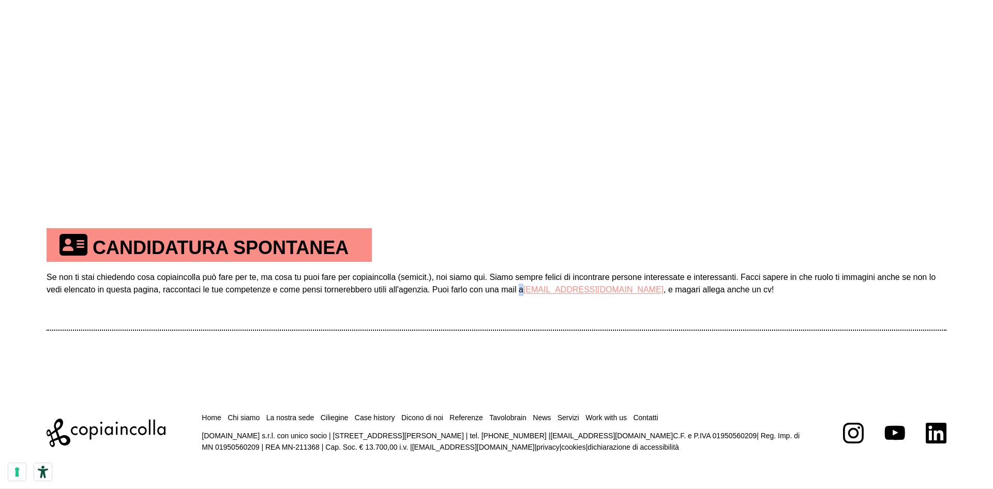 This screenshot has width=993, height=489. I want to click on a: Case history, so click(375, 417).